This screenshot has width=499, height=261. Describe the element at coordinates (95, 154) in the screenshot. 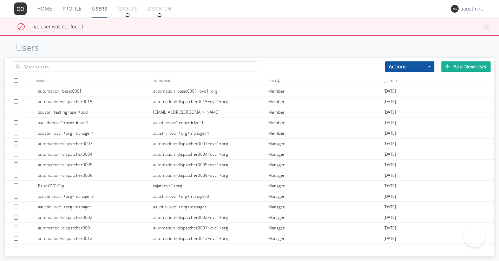

I see `div: automation+dispatcher0004` at that location.